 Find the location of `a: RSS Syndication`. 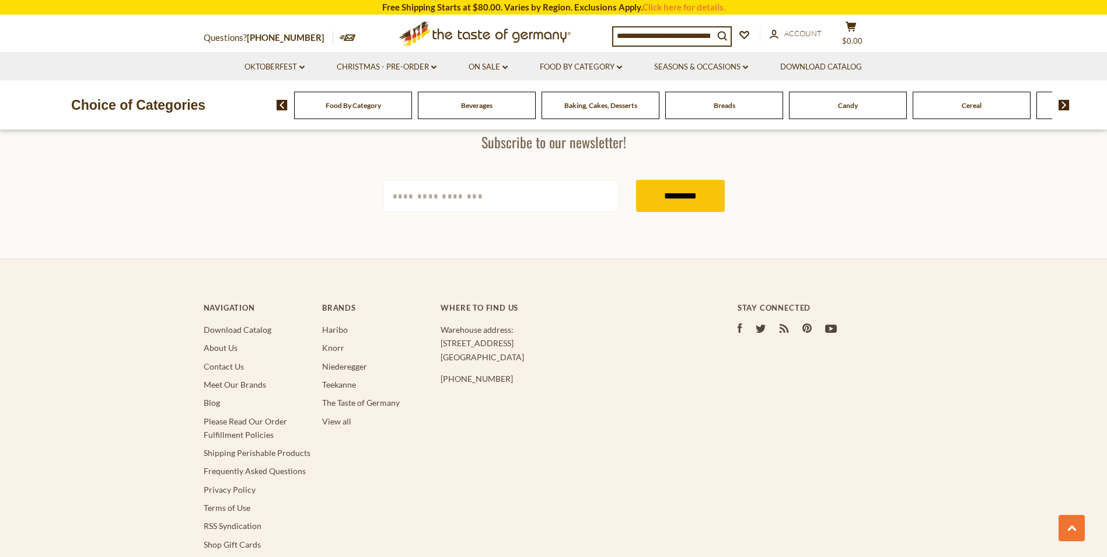

a: RSS Syndication is located at coordinates (232, 525).